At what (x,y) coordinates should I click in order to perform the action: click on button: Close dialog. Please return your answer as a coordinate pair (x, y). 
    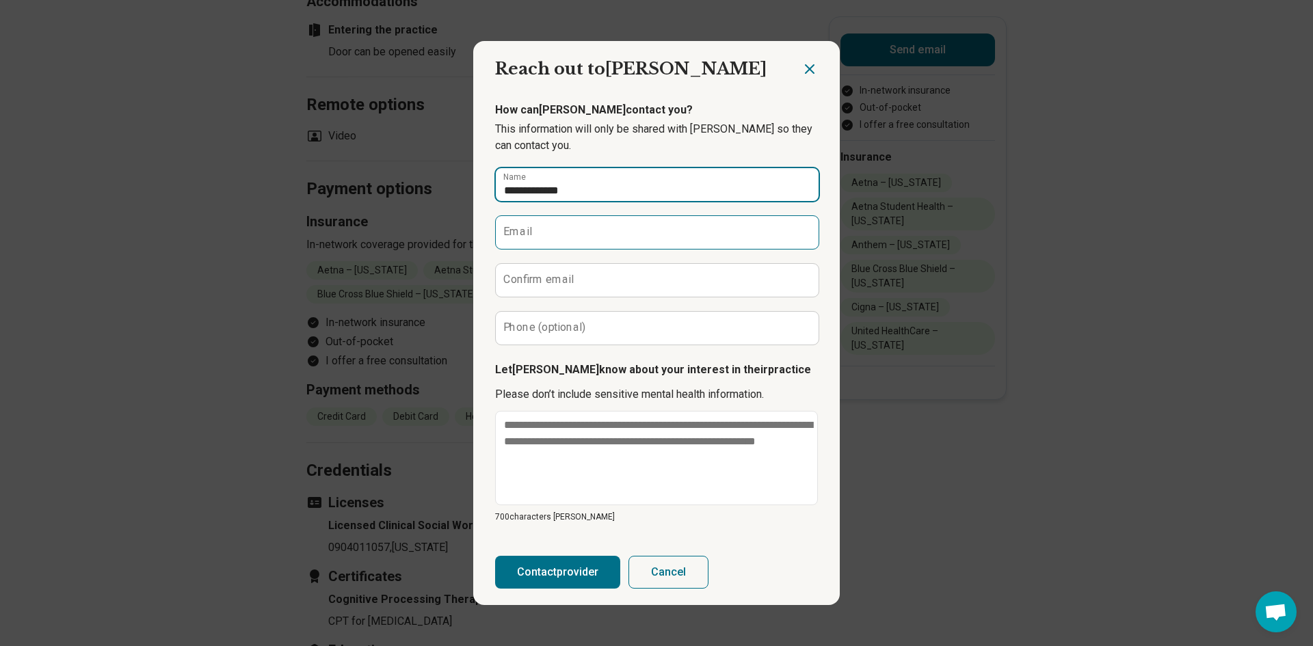
    Looking at the image, I should click on (810, 69).